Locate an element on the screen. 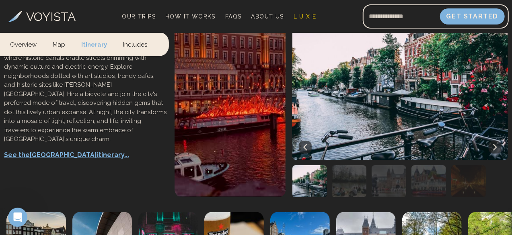  a: Our Trips is located at coordinates (139, 16).